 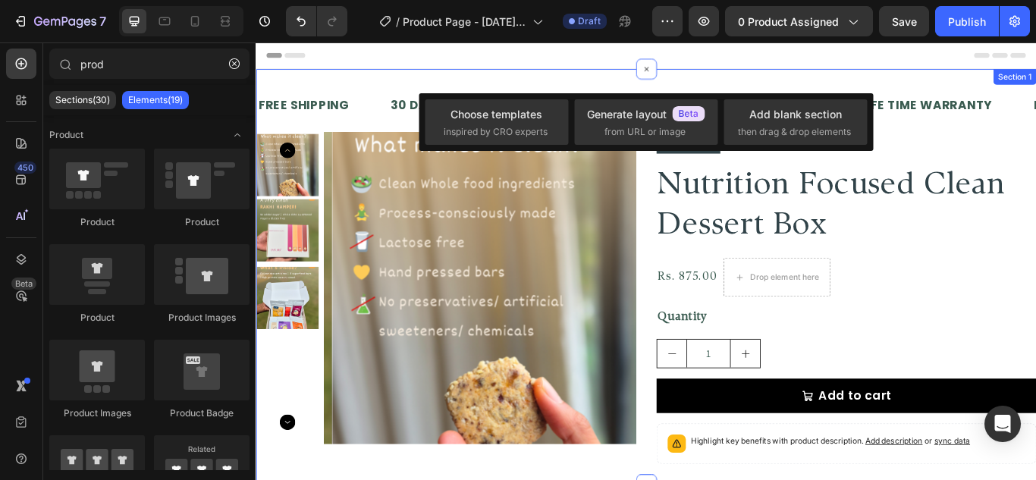 I want to click on div: Drop element here, so click(x=617, y=274).